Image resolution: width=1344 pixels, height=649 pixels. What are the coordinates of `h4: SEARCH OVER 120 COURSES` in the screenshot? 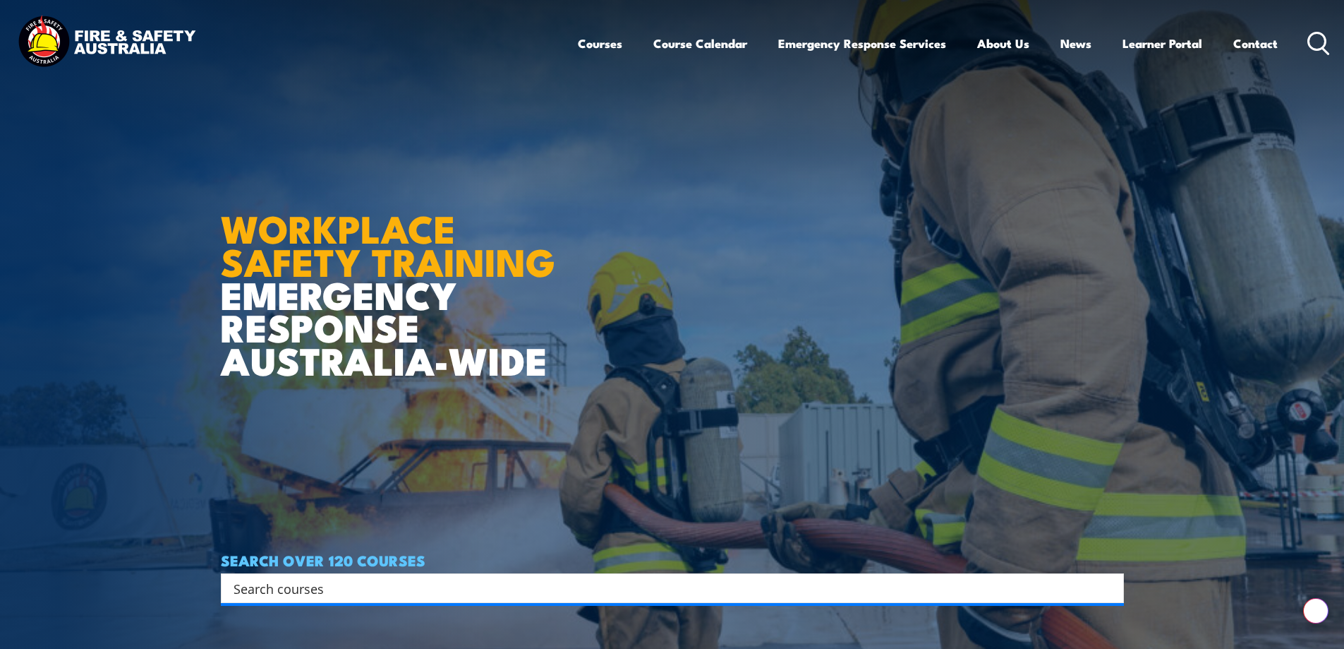 It's located at (673, 560).